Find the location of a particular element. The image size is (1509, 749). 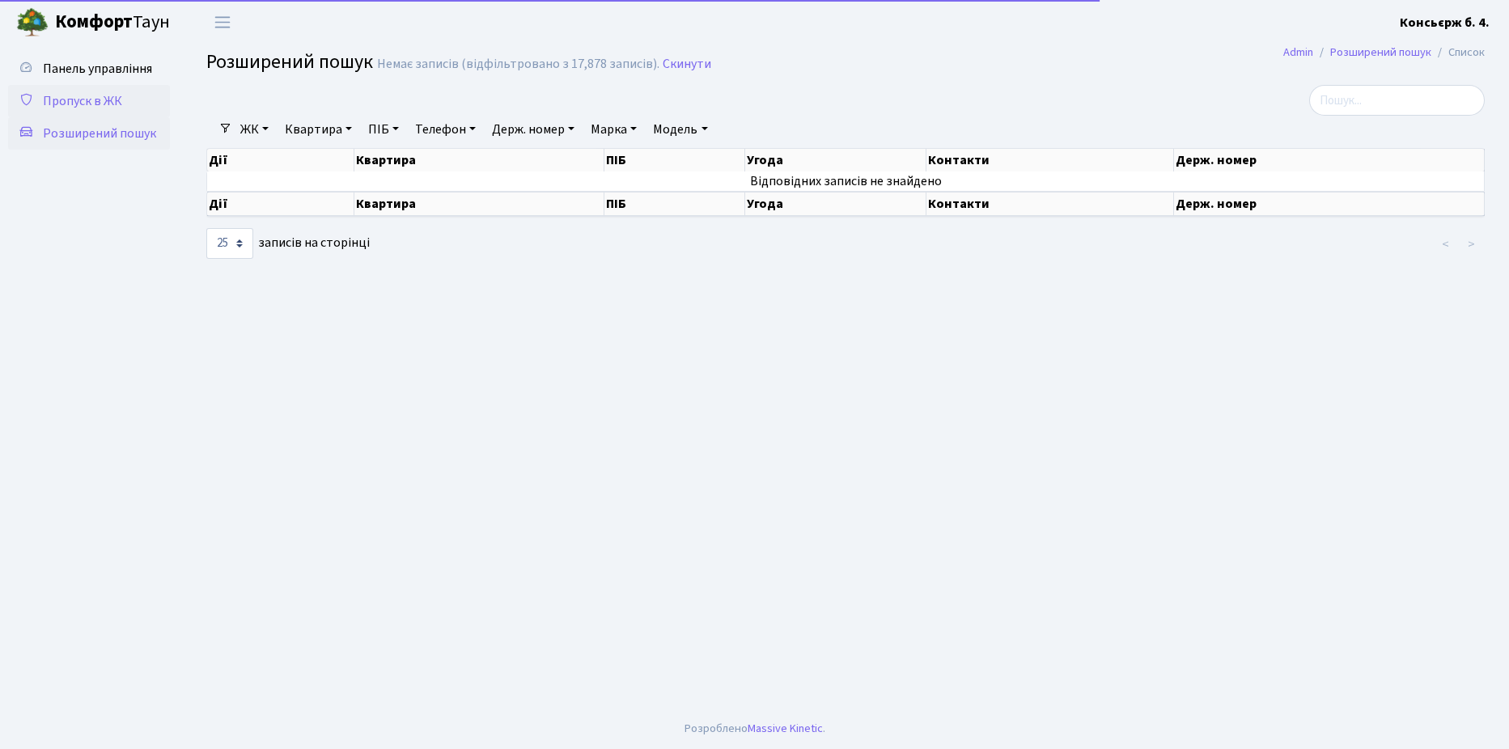

a: Massive Kinetic is located at coordinates (785, 728).